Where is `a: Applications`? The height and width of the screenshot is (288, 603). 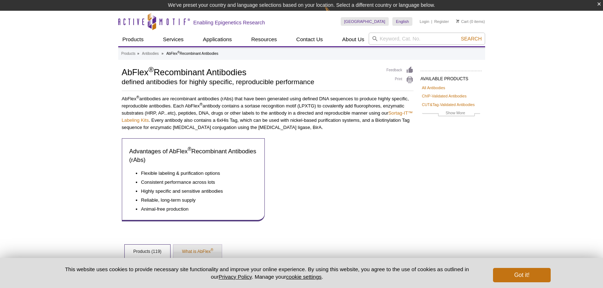
a: Applications is located at coordinates (217, 39).